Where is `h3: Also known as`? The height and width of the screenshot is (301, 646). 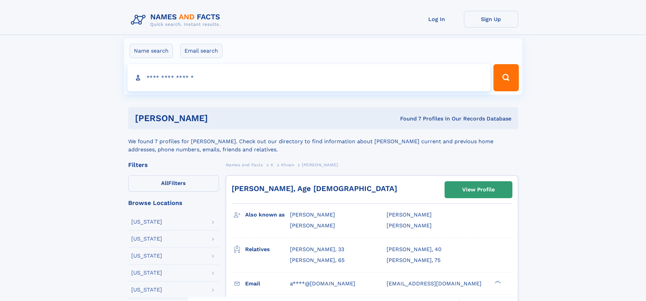
h3: Also known as is located at coordinates (268, 215).